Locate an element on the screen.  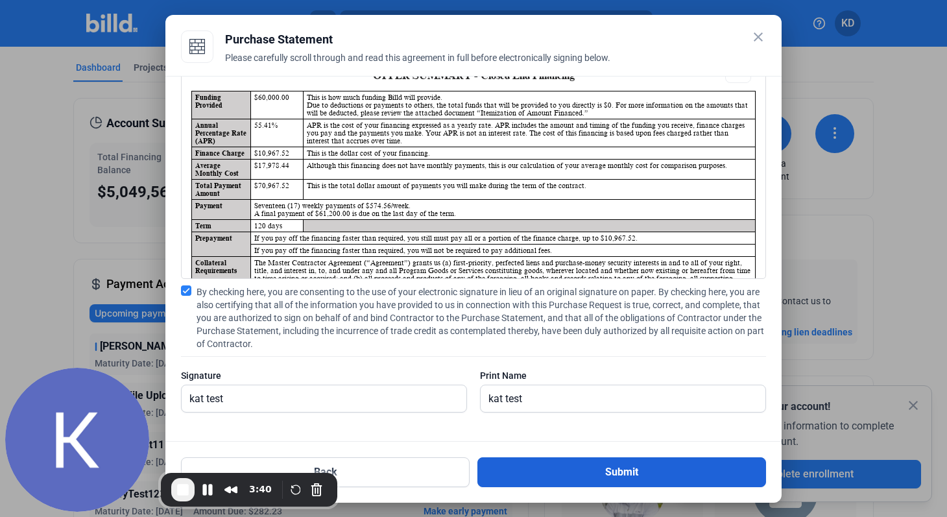
div: Print Name is located at coordinates (623, 376).